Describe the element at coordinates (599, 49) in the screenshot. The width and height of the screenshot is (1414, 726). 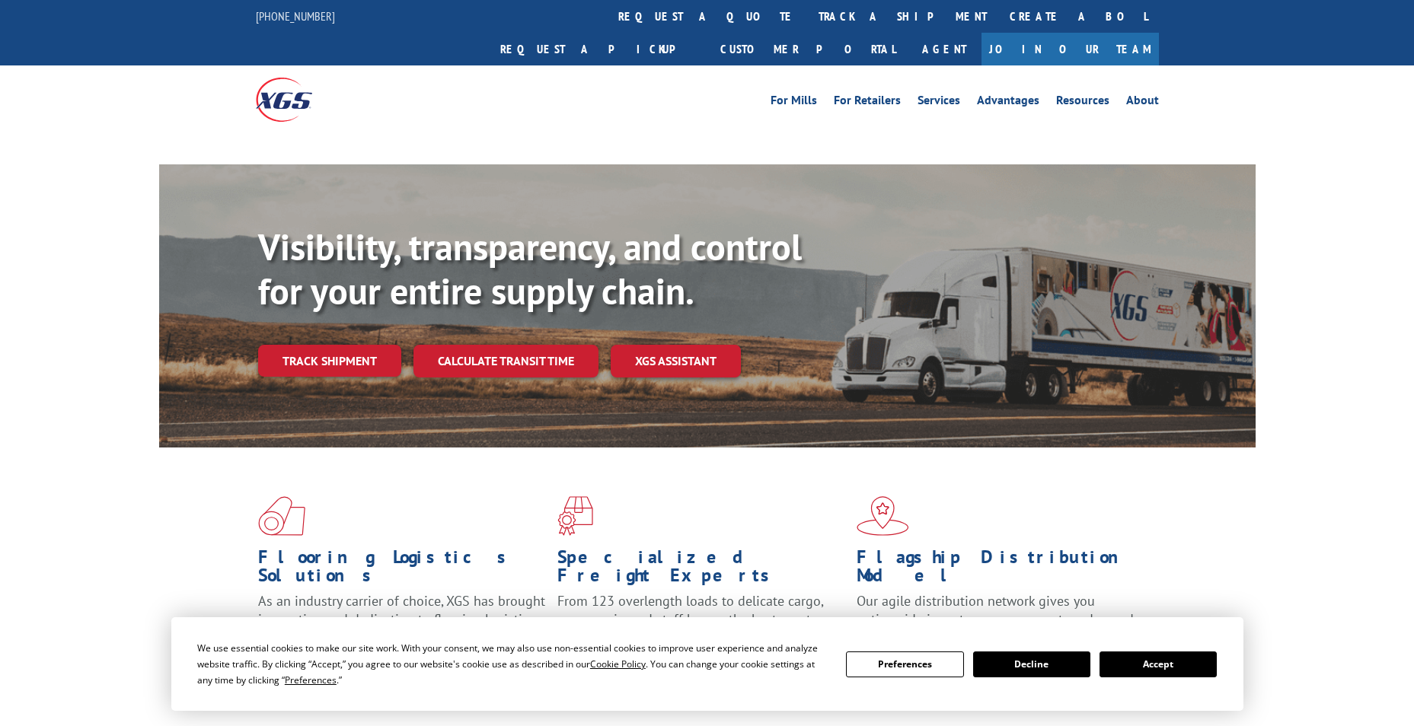
I see `a: Request a pickup` at that location.